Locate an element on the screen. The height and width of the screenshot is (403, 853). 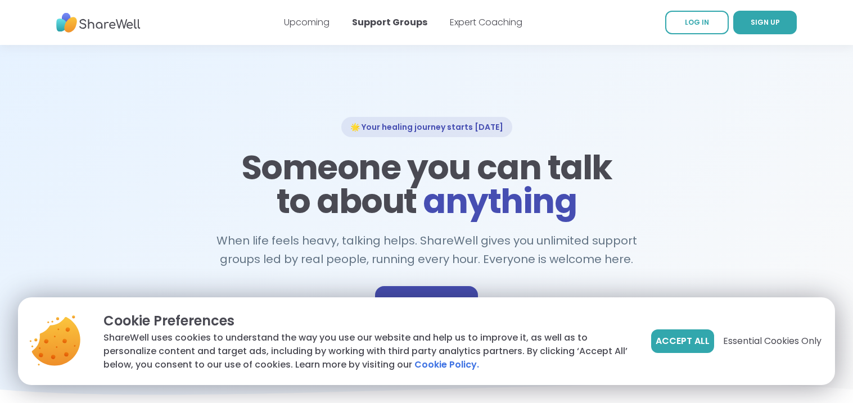
img: ShareWell Nav Logo is located at coordinates (98, 22).